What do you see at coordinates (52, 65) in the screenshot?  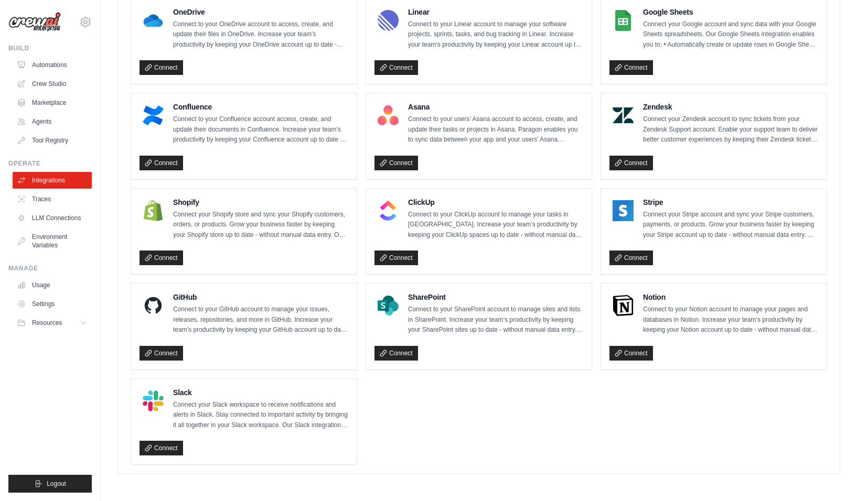 I see `a: Automations` at bounding box center [52, 65].